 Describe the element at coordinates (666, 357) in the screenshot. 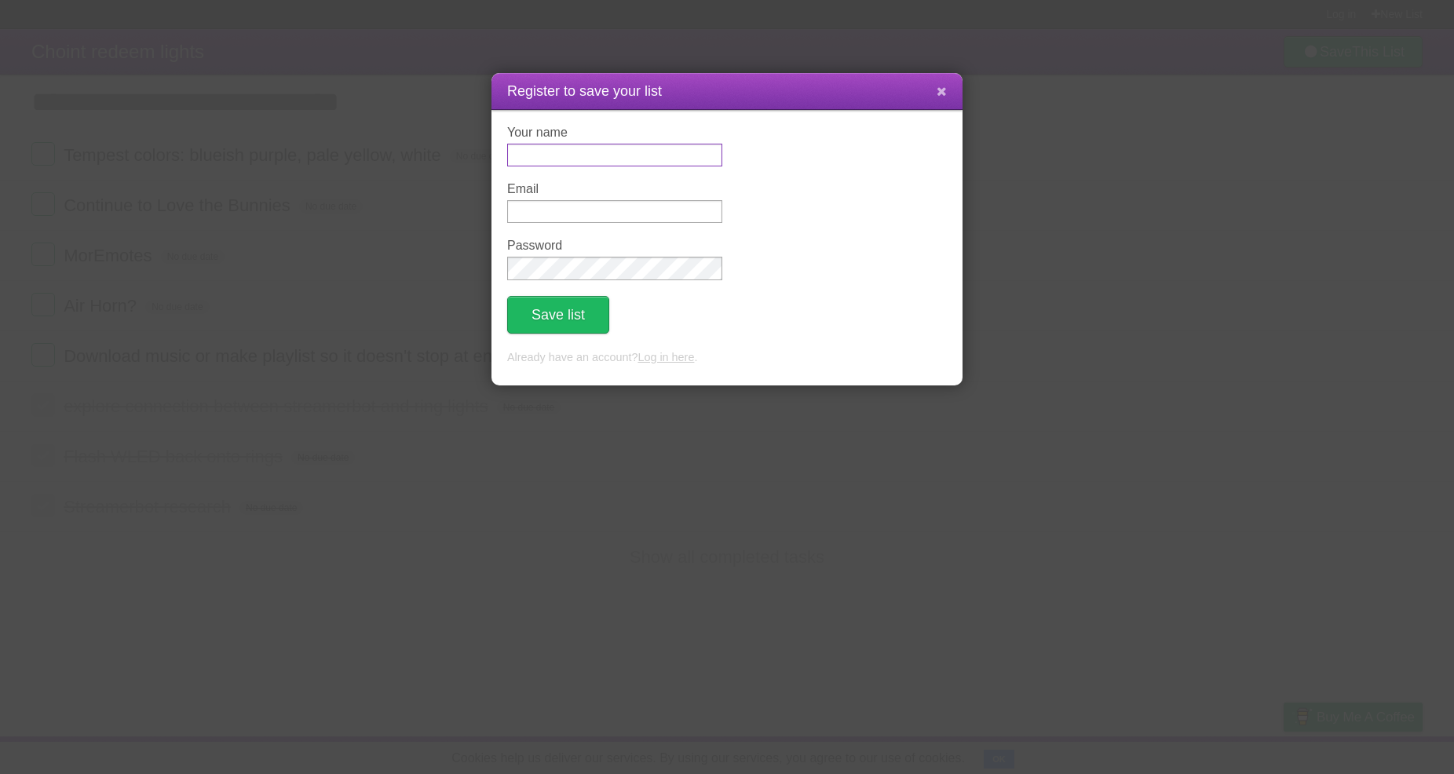

I see `a: Log in here` at that location.